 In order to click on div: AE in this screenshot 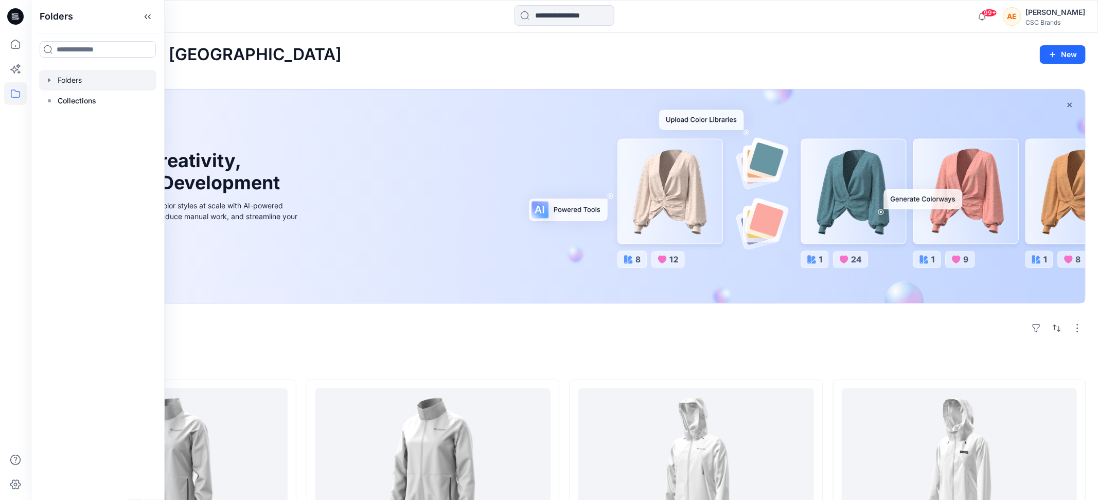, I will do `click(1013, 16)`.